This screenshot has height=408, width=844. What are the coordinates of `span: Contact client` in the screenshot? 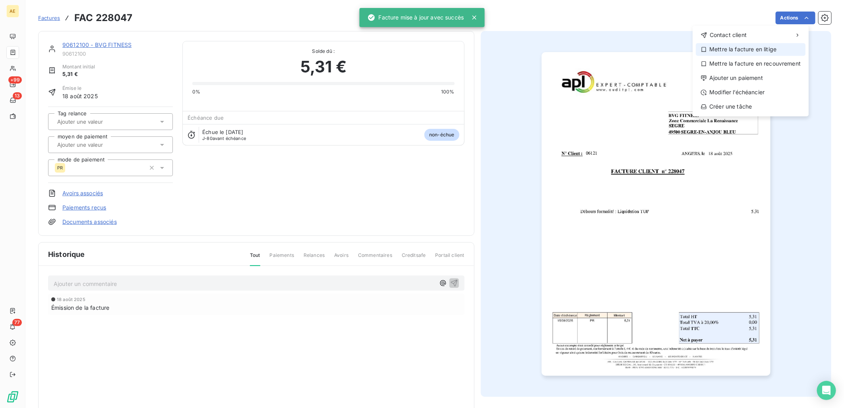 It's located at (728, 35).